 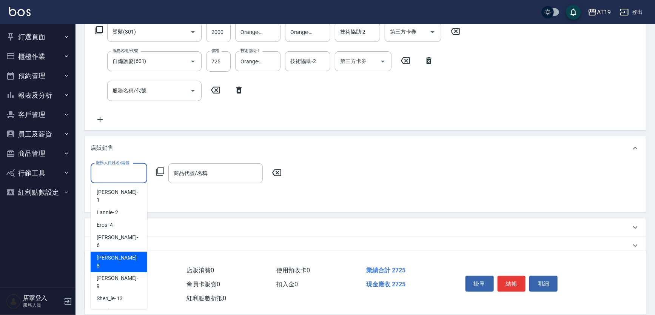 I want to click on span: 紅利點數折抵 0, so click(x=206, y=298).